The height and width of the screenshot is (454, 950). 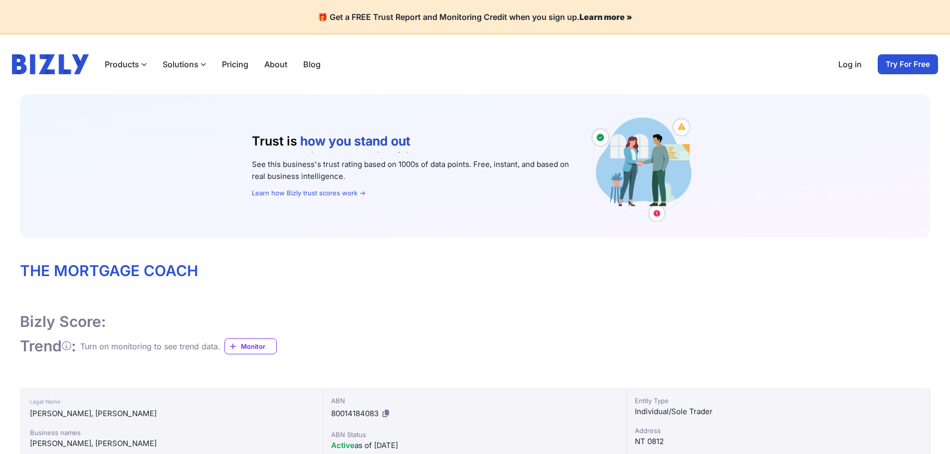 What do you see at coordinates (184, 64) in the screenshot?
I see `button: Solutions` at bounding box center [184, 64].